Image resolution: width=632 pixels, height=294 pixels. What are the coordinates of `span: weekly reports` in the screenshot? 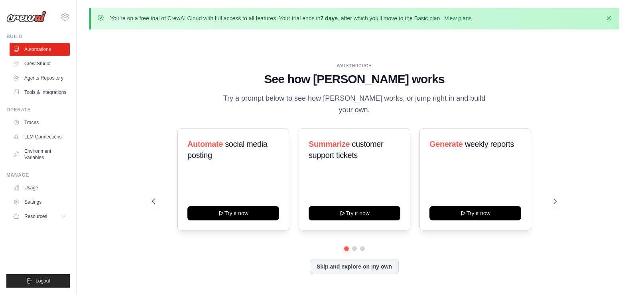 It's located at (489, 144).